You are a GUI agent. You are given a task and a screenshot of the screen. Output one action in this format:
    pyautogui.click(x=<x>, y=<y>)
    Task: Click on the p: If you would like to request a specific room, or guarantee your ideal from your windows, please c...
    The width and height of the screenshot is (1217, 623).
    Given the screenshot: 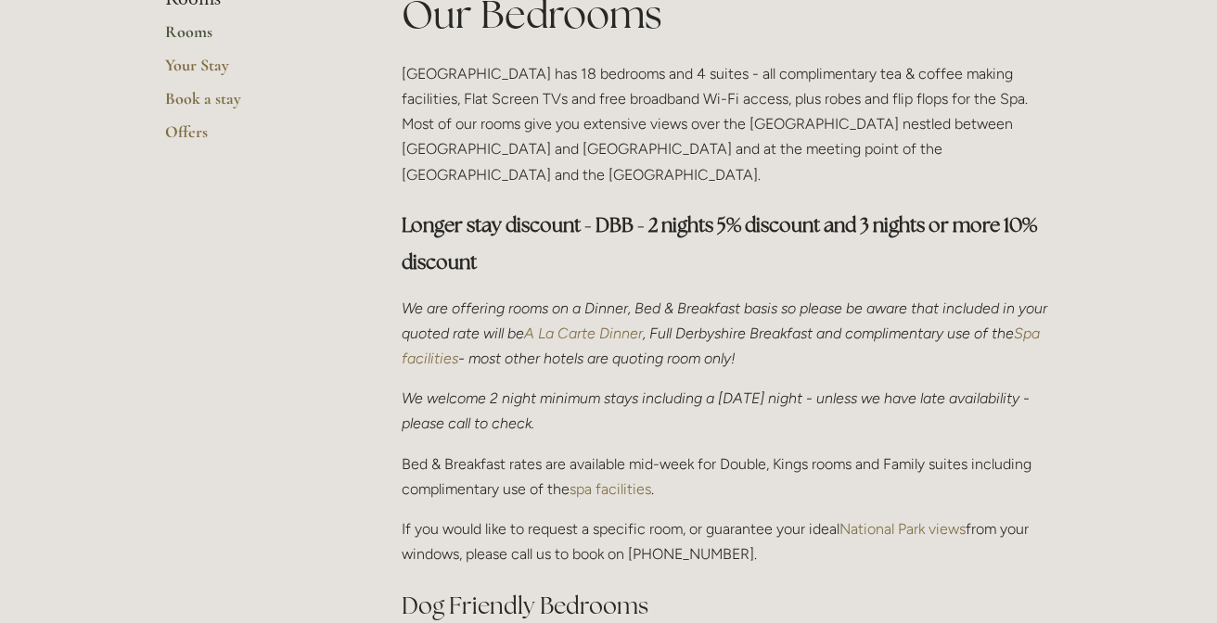 What is the action you would take?
    pyautogui.click(x=726, y=542)
    